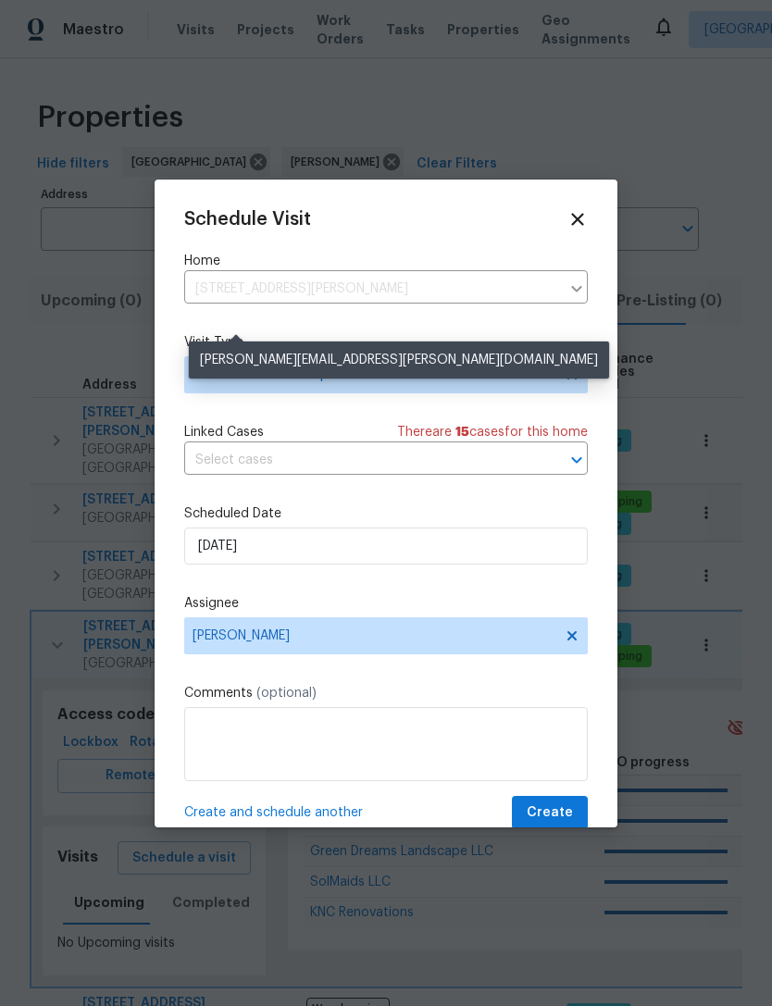  I want to click on button: Open, so click(576, 460).